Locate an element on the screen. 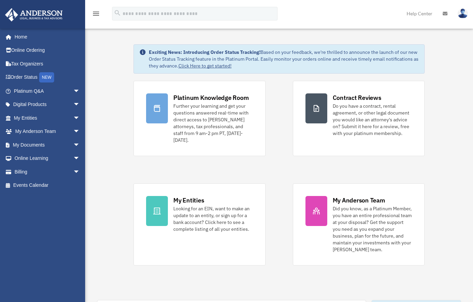 Image resolution: width=473 pixels, height=302 pixels. a: My Entities Looking for an EIN, want to make an update to an entity, or sign up for a bank accoun... is located at coordinates (200, 224).